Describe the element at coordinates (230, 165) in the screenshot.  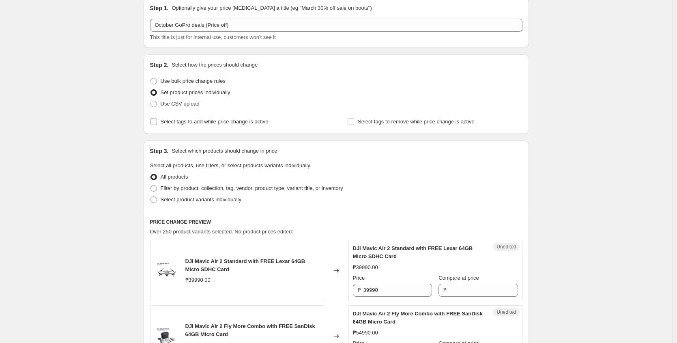
I see `span: Select all products, use filters, or select products variants individually` at that location.